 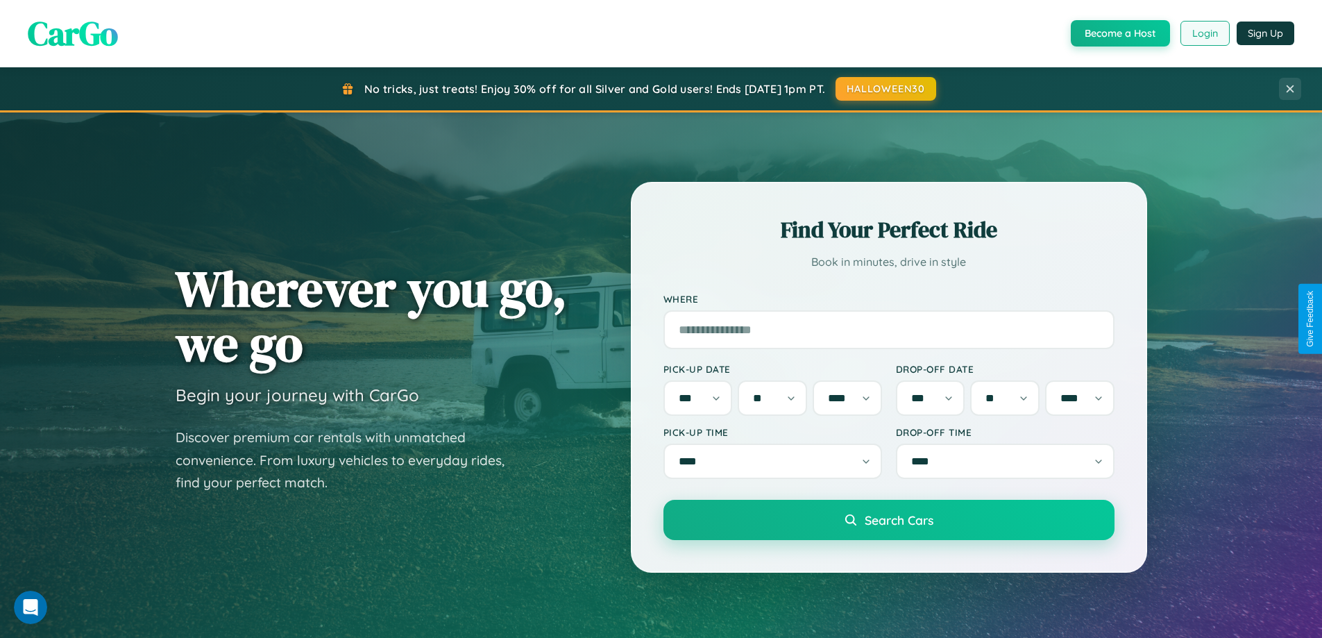 What do you see at coordinates (1205, 33) in the screenshot?
I see `button: Login` at bounding box center [1205, 33].